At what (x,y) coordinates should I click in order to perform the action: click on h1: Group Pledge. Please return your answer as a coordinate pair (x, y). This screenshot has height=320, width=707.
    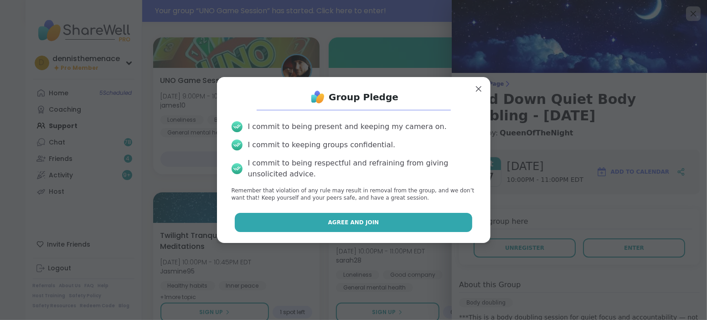
    Looking at the image, I should click on (363, 97).